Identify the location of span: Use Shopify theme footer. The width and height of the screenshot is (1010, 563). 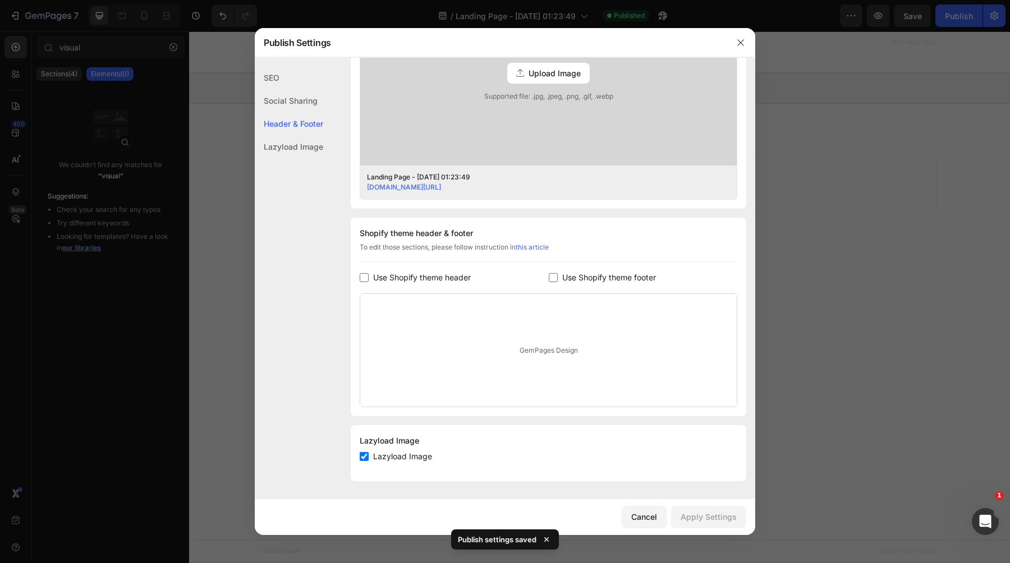
(609, 278).